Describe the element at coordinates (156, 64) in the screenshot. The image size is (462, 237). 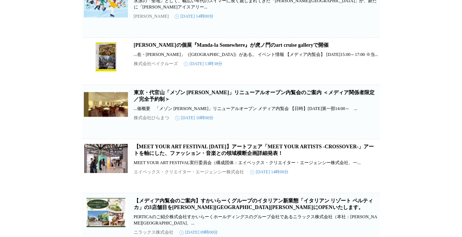
I see `p: 株式会社ベイクルーズ` at that location.